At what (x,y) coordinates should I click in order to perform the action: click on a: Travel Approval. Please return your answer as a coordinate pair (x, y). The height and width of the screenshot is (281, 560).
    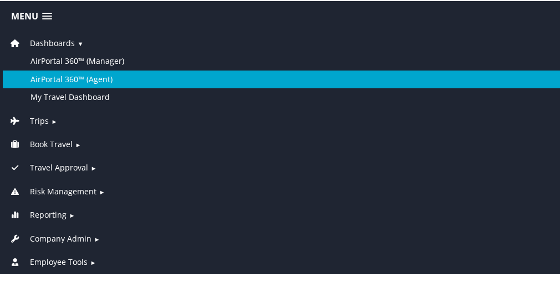
    Looking at the image, I should click on (48, 166).